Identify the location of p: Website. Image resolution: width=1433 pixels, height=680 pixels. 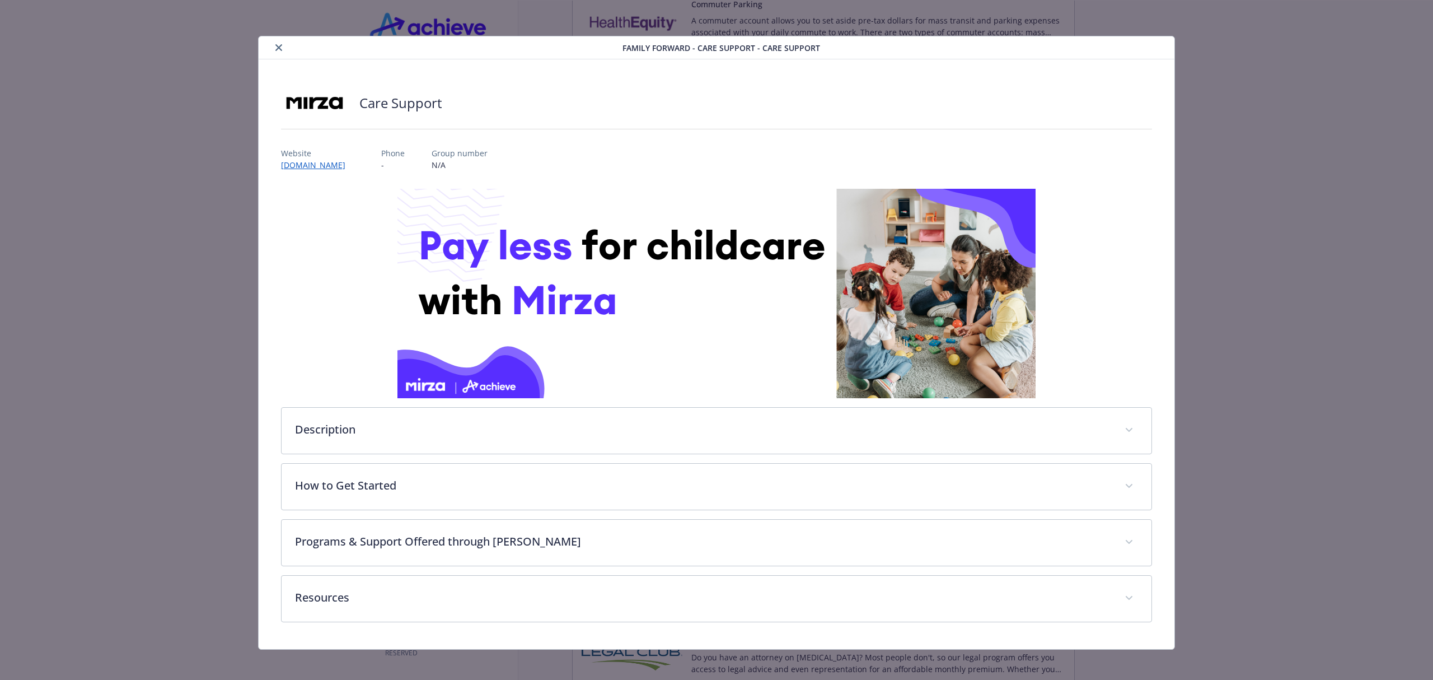
(317, 153).